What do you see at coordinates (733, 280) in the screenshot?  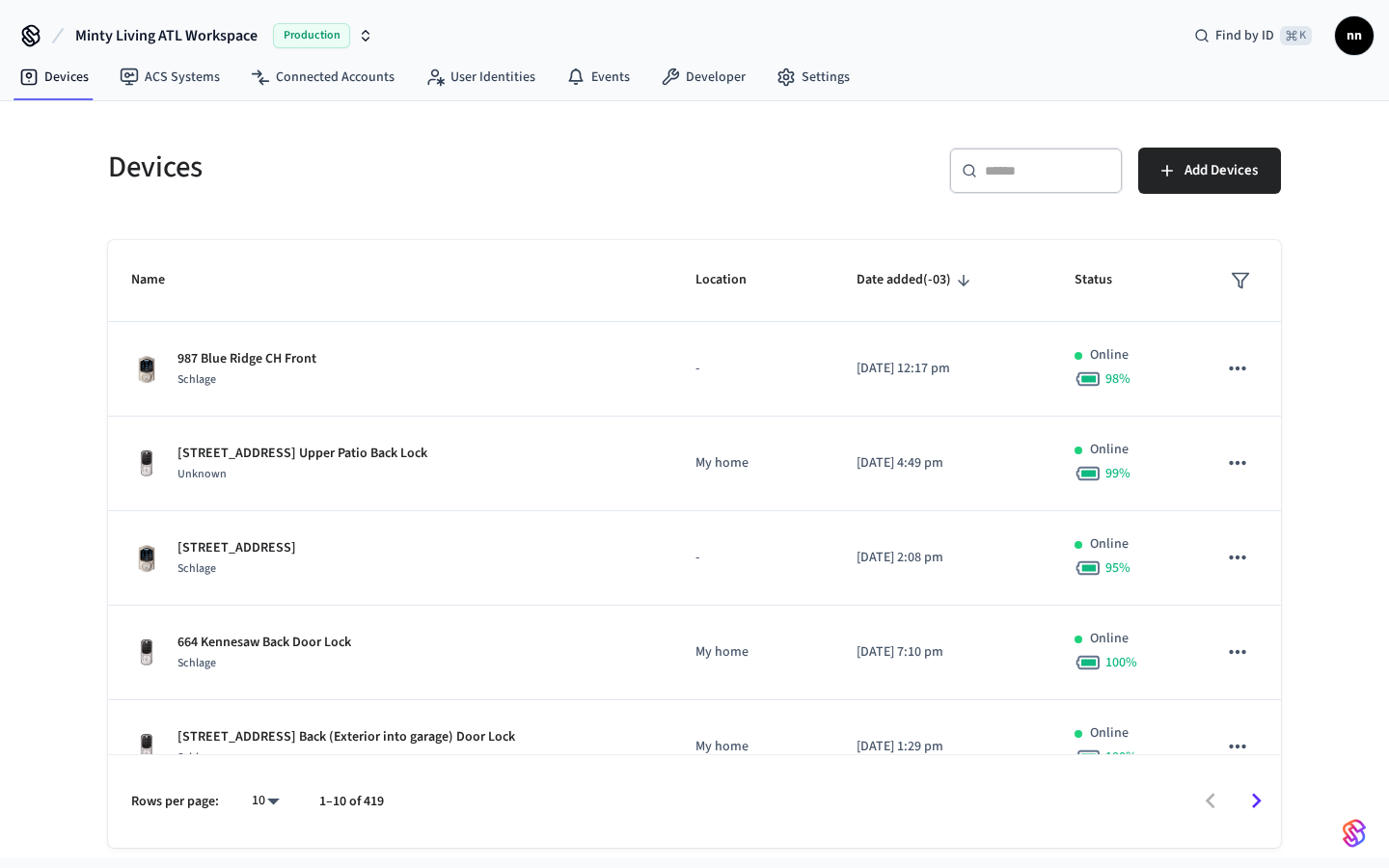 I see `span: Location` at bounding box center [733, 280].